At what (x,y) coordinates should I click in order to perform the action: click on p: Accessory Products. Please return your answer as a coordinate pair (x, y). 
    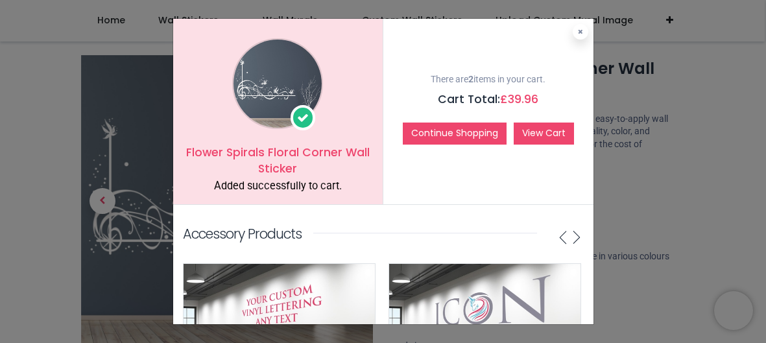
    Looking at the image, I should click on (242, 233).